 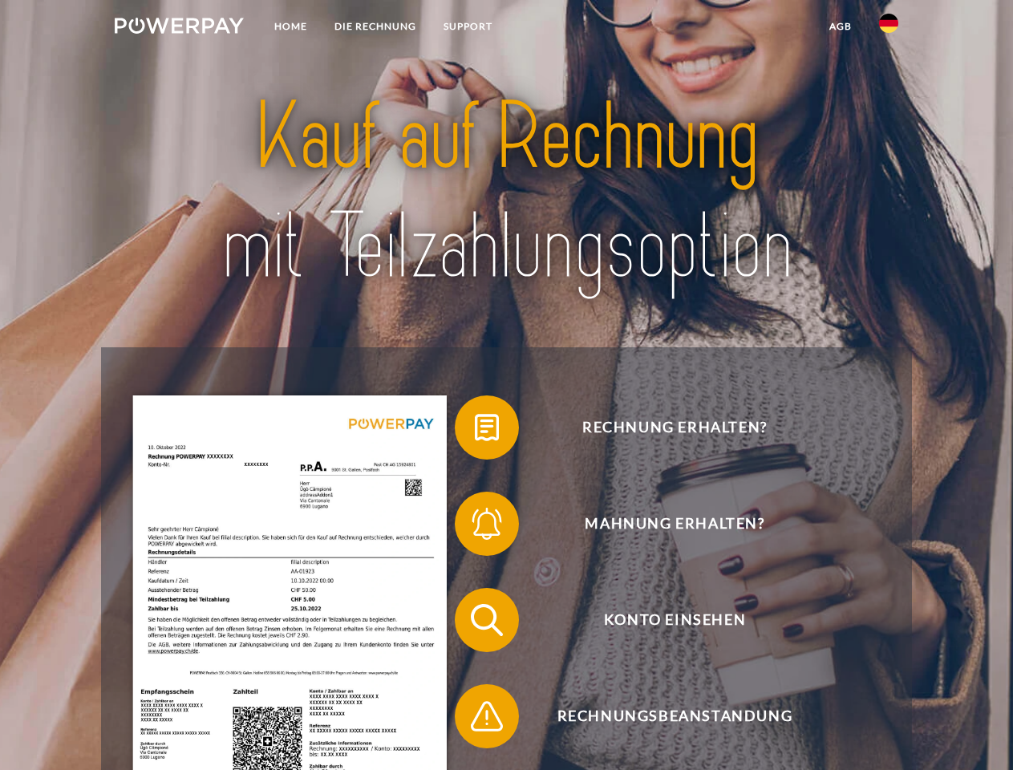 I want to click on a: SUPPORT, so click(x=468, y=26).